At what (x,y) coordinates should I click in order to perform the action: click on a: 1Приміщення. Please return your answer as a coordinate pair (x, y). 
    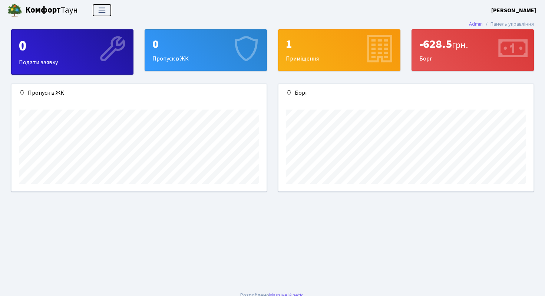
    Looking at the image, I should click on (339, 50).